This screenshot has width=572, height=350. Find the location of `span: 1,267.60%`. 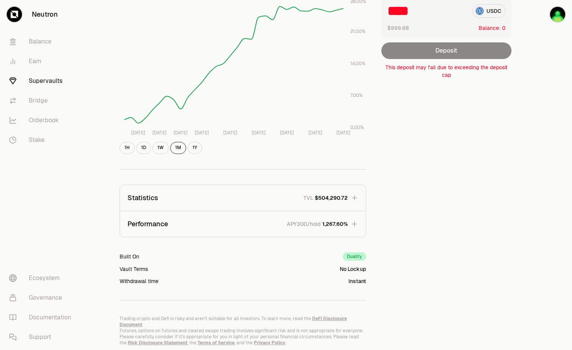

span: 1,267.60% is located at coordinates (335, 224).